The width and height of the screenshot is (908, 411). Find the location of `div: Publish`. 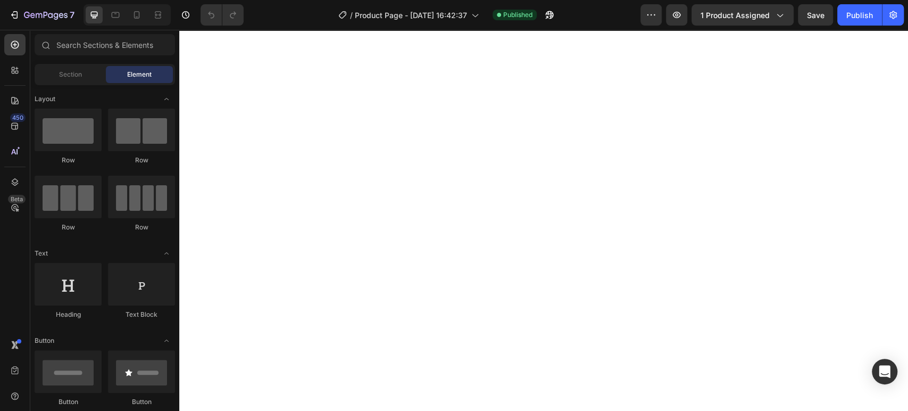

div: Publish is located at coordinates (860, 15).